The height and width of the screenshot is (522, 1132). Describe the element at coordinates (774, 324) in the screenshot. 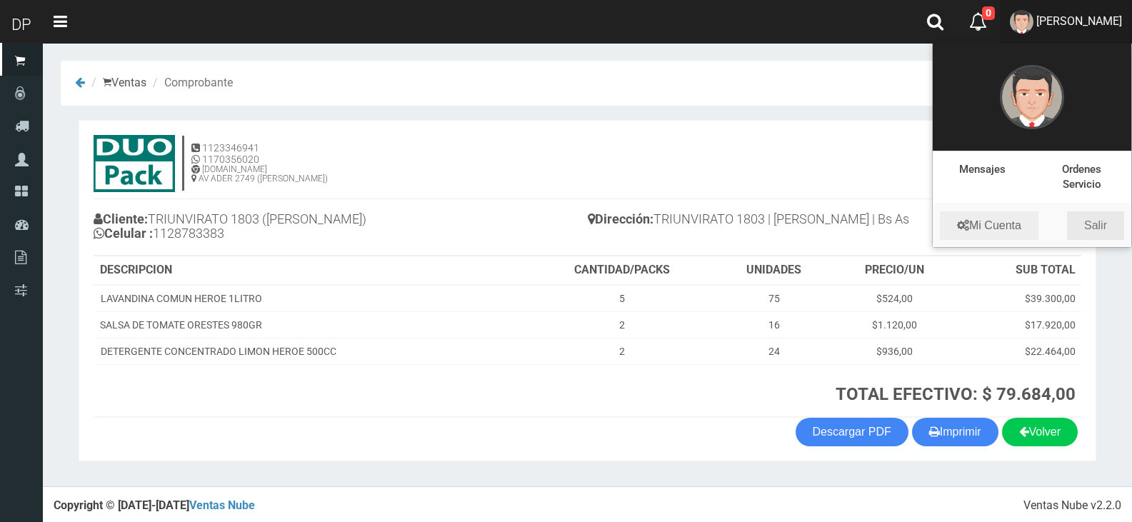

I see `td: 16` at that location.